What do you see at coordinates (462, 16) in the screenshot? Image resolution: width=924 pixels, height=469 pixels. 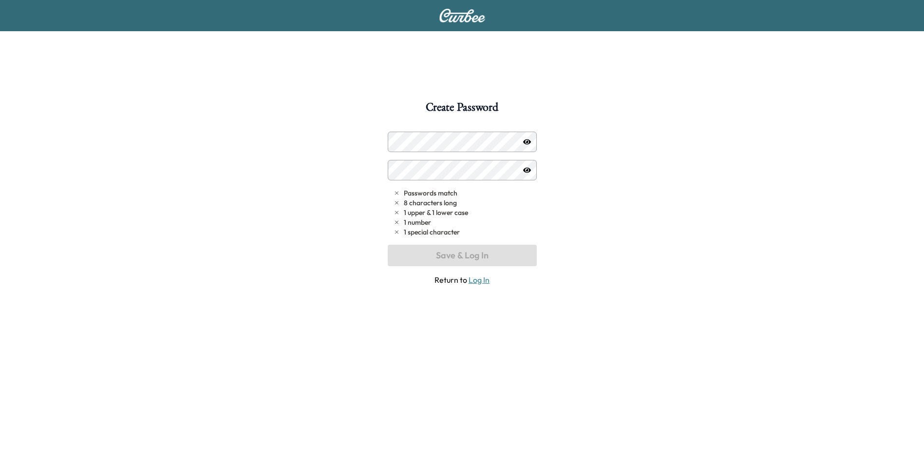 I see `img: Curbee Logo` at bounding box center [462, 16].